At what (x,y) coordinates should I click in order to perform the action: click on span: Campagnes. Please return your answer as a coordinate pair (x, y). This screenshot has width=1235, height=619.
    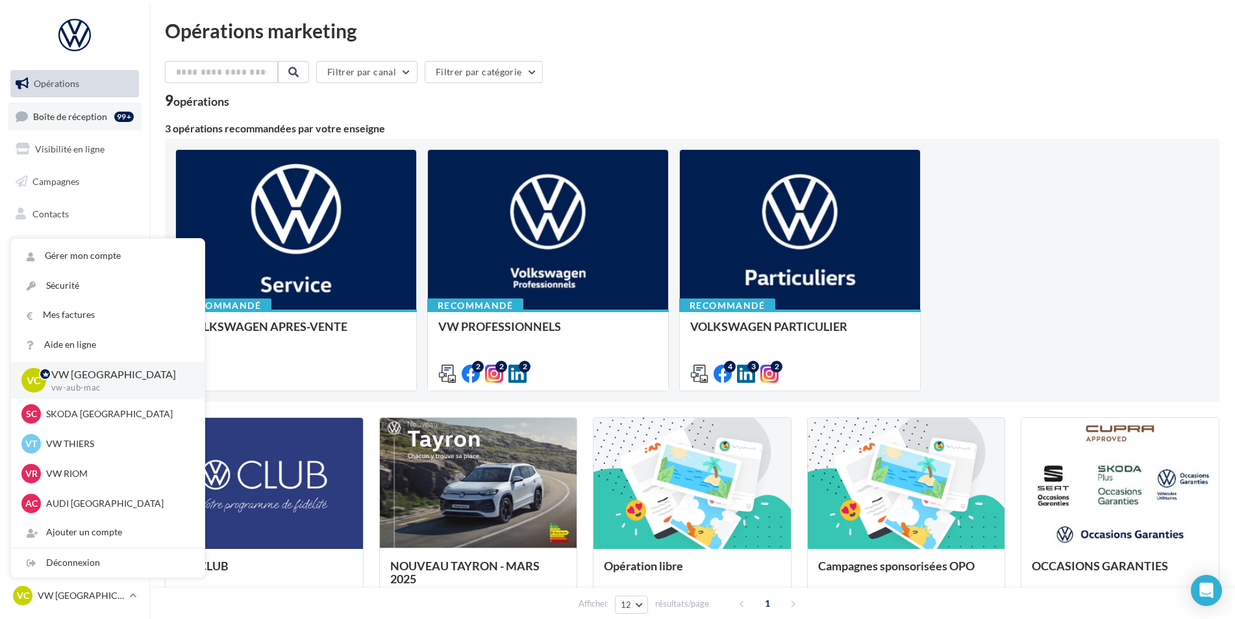
    Looking at the image, I should click on (56, 181).